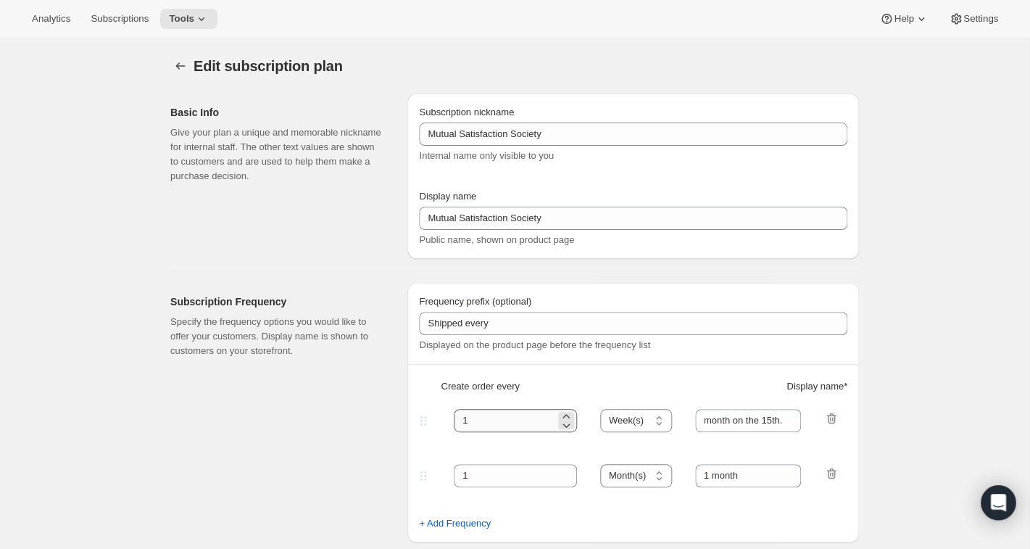  What do you see at coordinates (487, 155) in the screenshot?
I see `span: Internal name only visible to you` at bounding box center [487, 155].